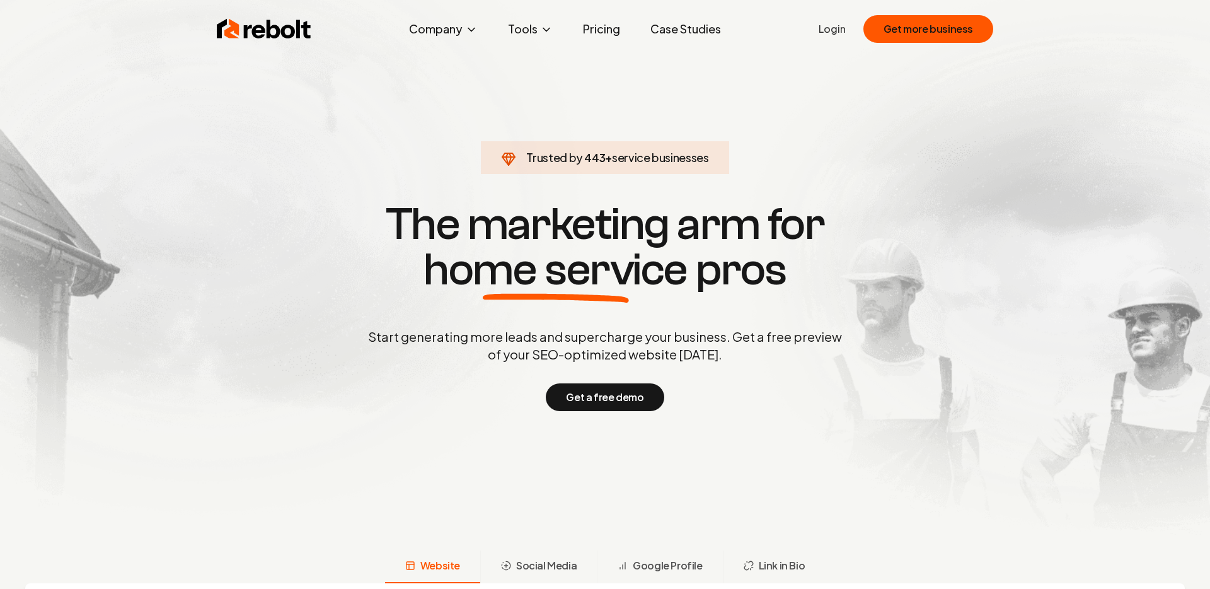 This screenshot has height=589, width=1210. I want to click on a: Case Studies, so click(686, 29).